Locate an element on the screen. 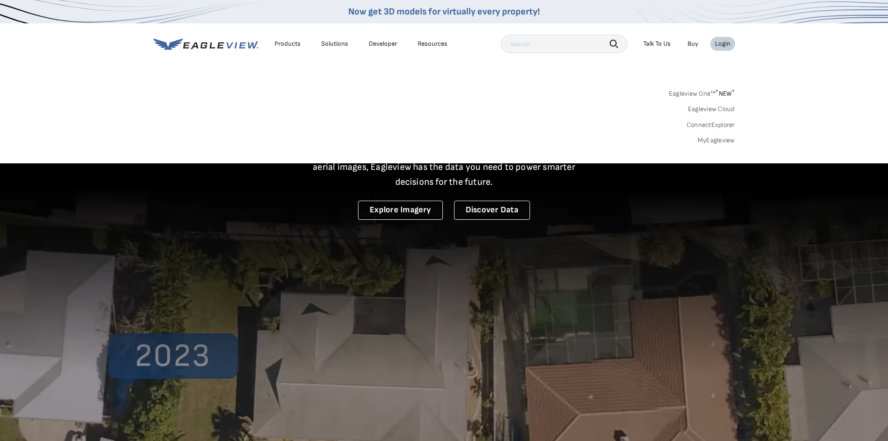 This screenshot has width=888, height=441. a: Explore Imagery is located at coordinates (401, 210).